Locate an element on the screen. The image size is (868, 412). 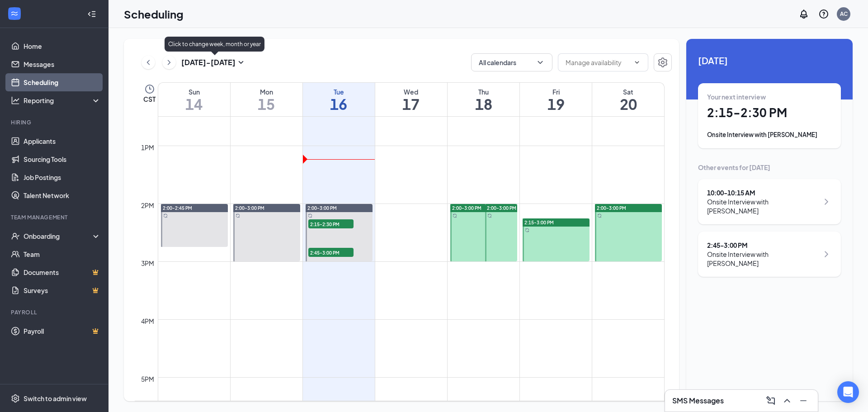
div: Click to change week, month or year is located at coordinates (214, 44).